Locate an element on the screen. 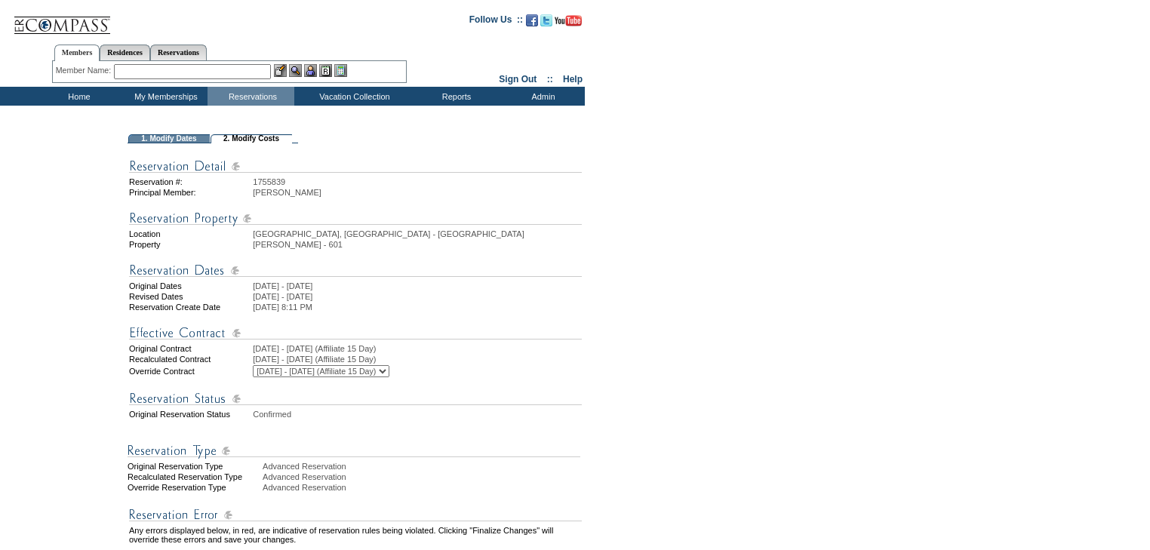 The height and width of the screenshot is (550, 1150). td: Original Dates is located at coordinates (190, 286).